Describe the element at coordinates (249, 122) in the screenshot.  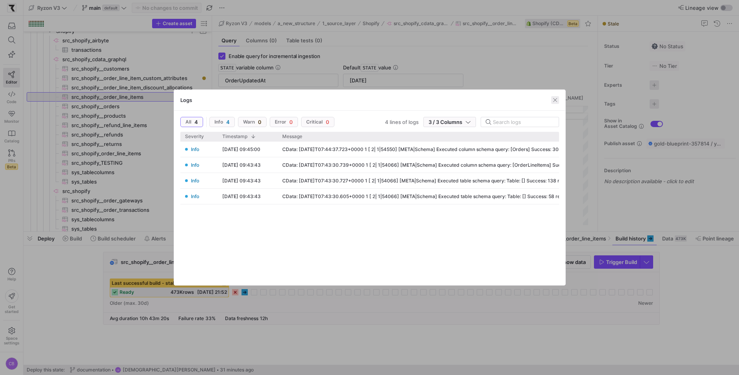
I see `span: Warn` at that location.